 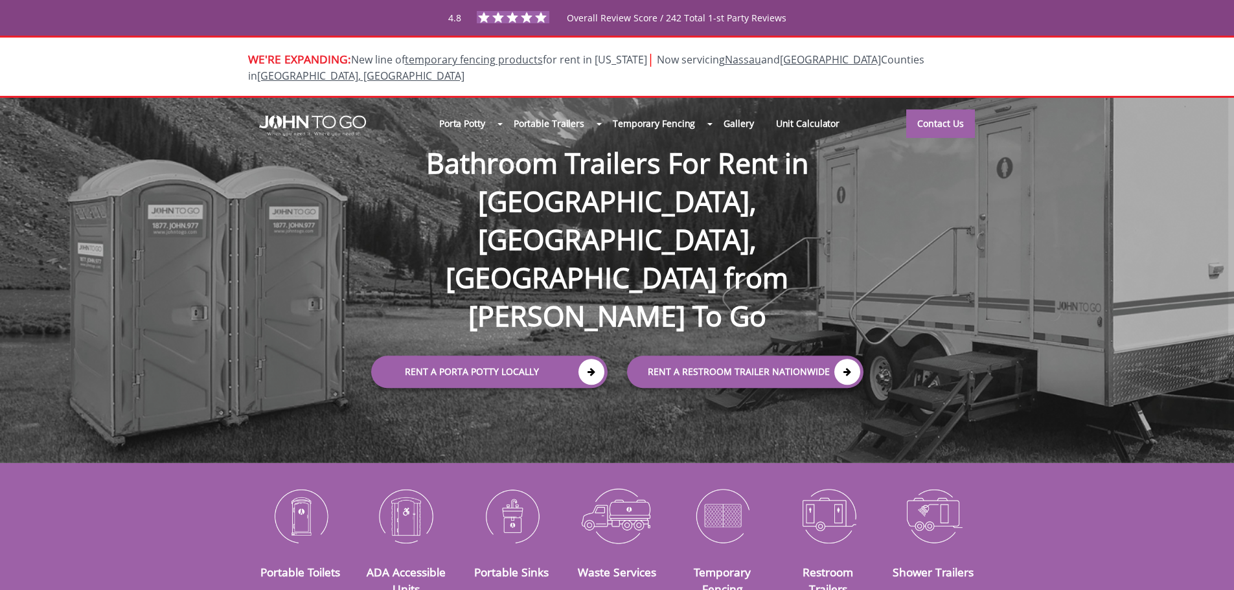 I want to click on a: rent a RESTROOM TRAILER Nationwide, so click(x=745, y=372).